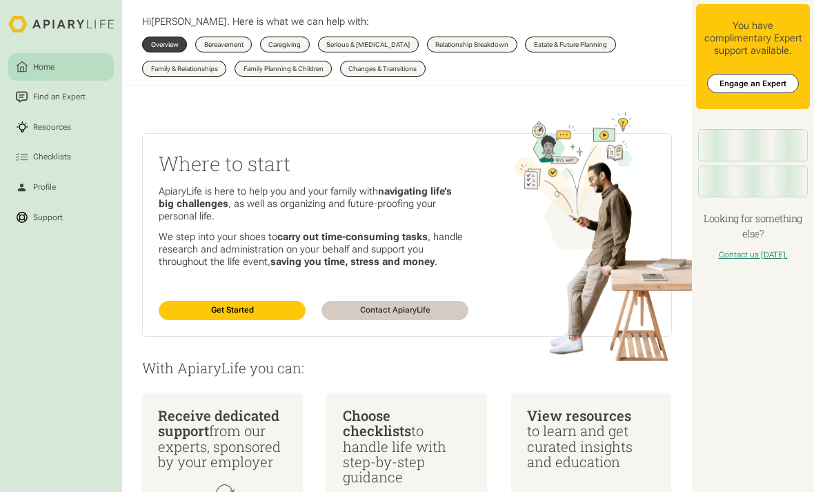 The image size is (814, 492). I want to click on p: ApiaryLife is here to help you and your family with , as well as organizing and future-proofing y..., so click(313, 204).